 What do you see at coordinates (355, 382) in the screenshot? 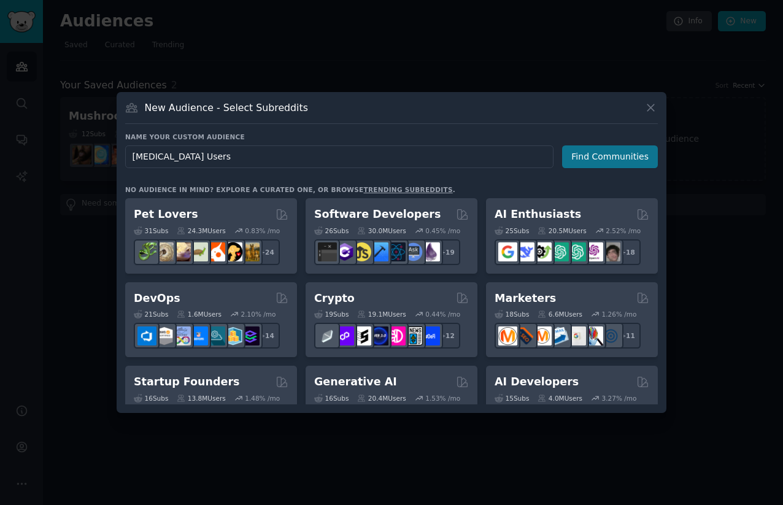
I see `h2: Generative AI` at bounding box center [355, 382].